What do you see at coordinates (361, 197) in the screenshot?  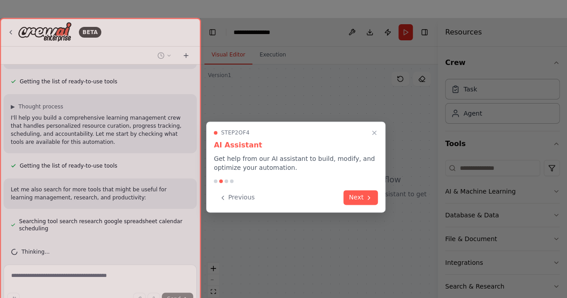 I see `button: Next` at bounding box center [361, 197].